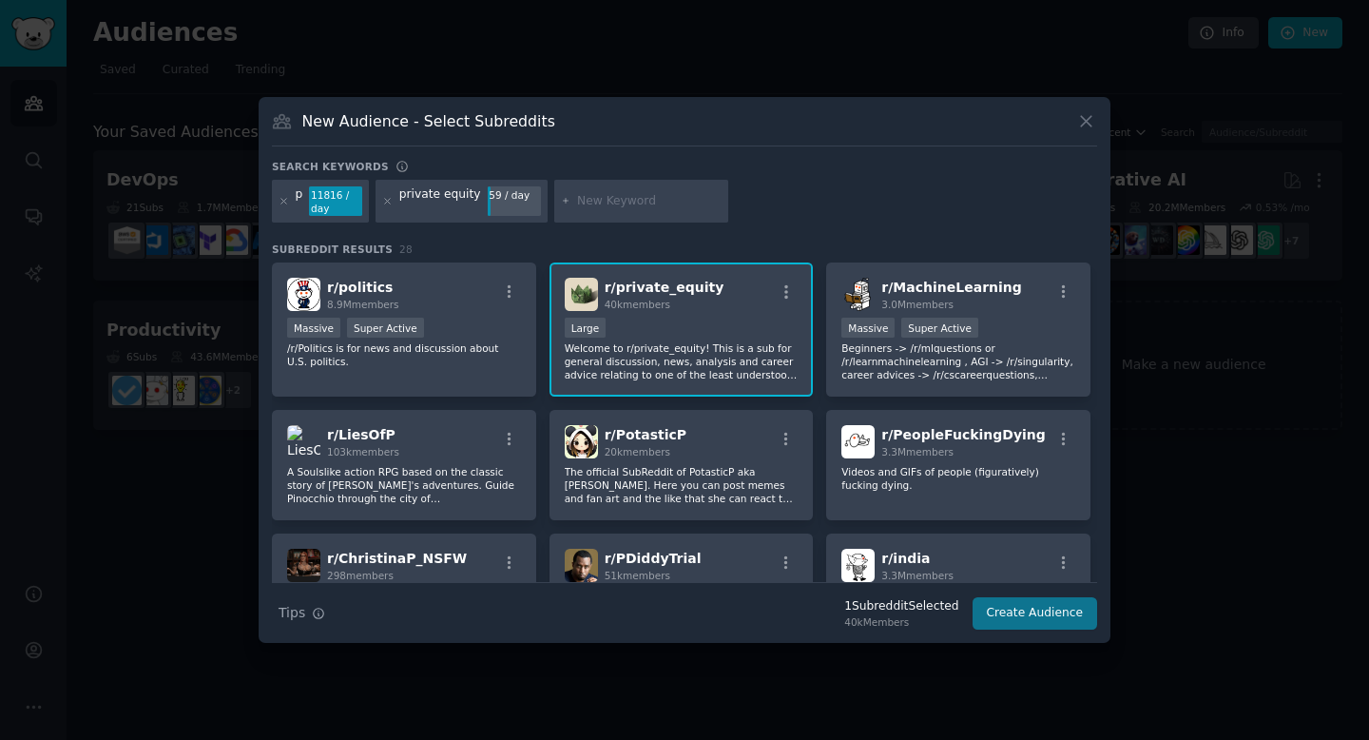 The width and height of the screenshot is (1369, 740). What do you see at coordinates (429, 121) in the screenshot?
I see `h3: New Audience - Select Subreddits` at bounding box center [429, 121].